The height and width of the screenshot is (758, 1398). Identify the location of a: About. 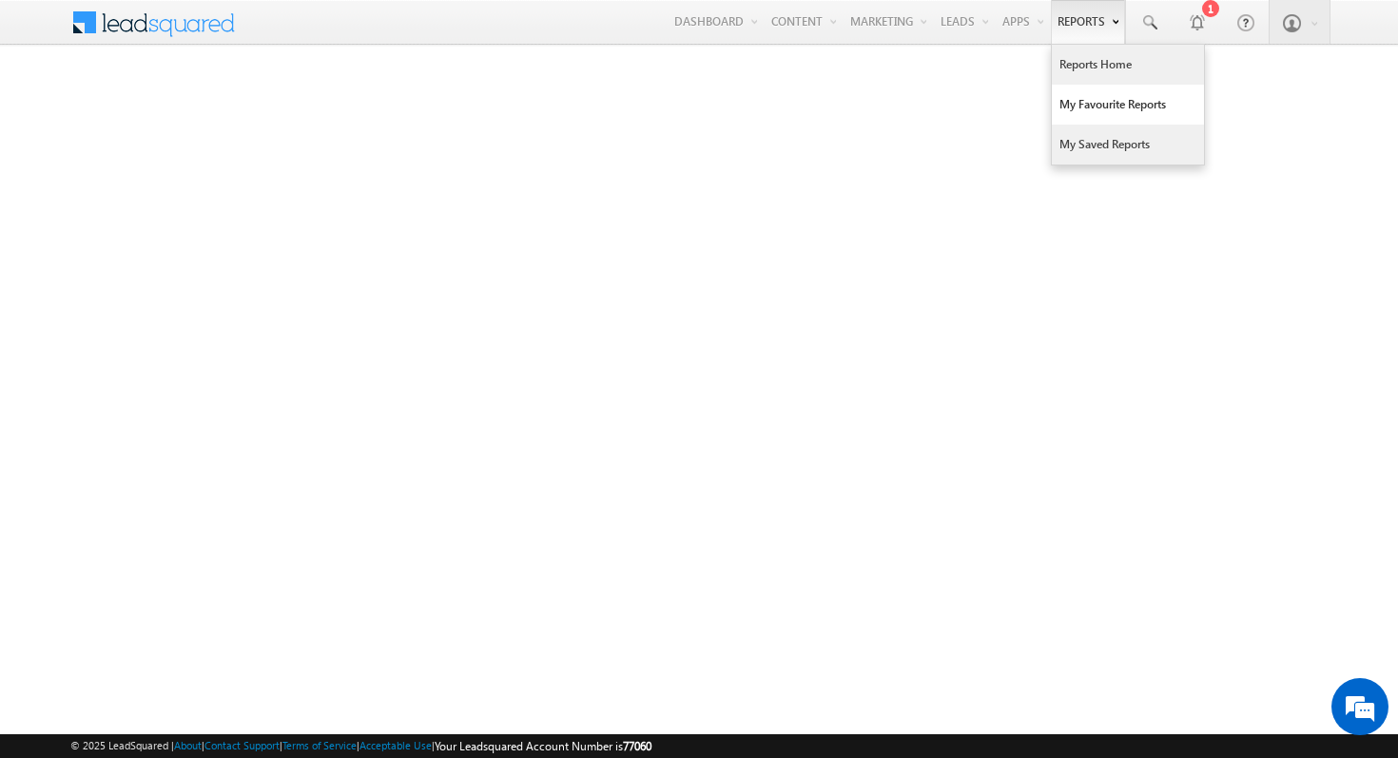
(187, 745).